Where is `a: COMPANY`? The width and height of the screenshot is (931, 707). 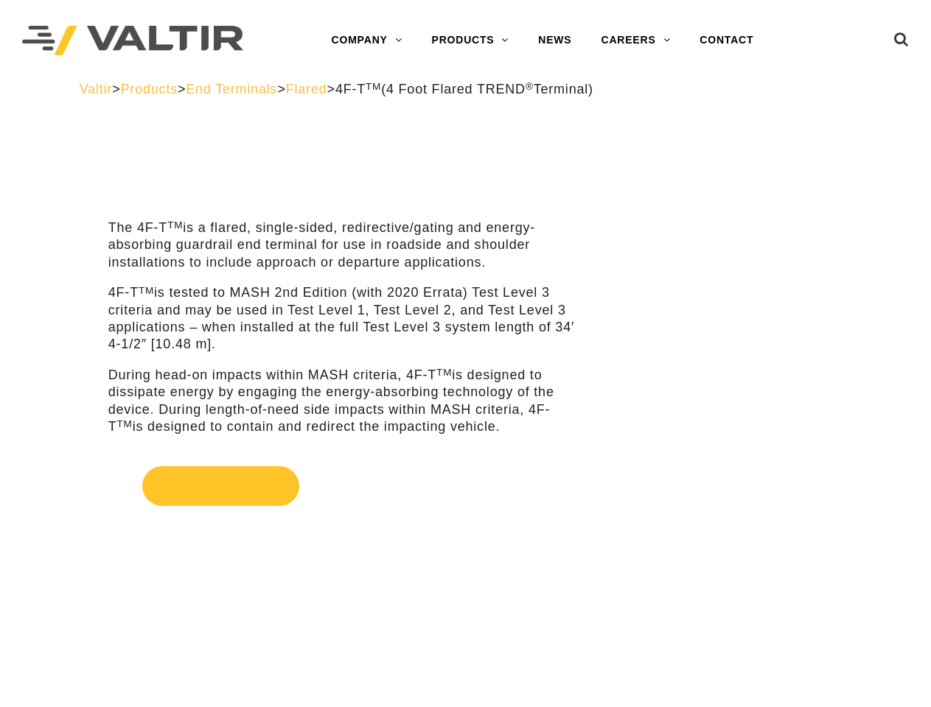 a: COMPANY is located at coordinates (367, 41).